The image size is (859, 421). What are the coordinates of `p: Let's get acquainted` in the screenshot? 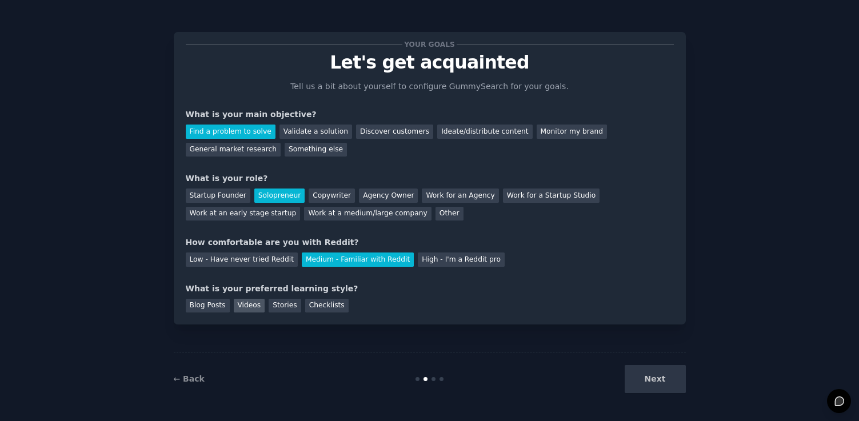 It's located at (430, 62).